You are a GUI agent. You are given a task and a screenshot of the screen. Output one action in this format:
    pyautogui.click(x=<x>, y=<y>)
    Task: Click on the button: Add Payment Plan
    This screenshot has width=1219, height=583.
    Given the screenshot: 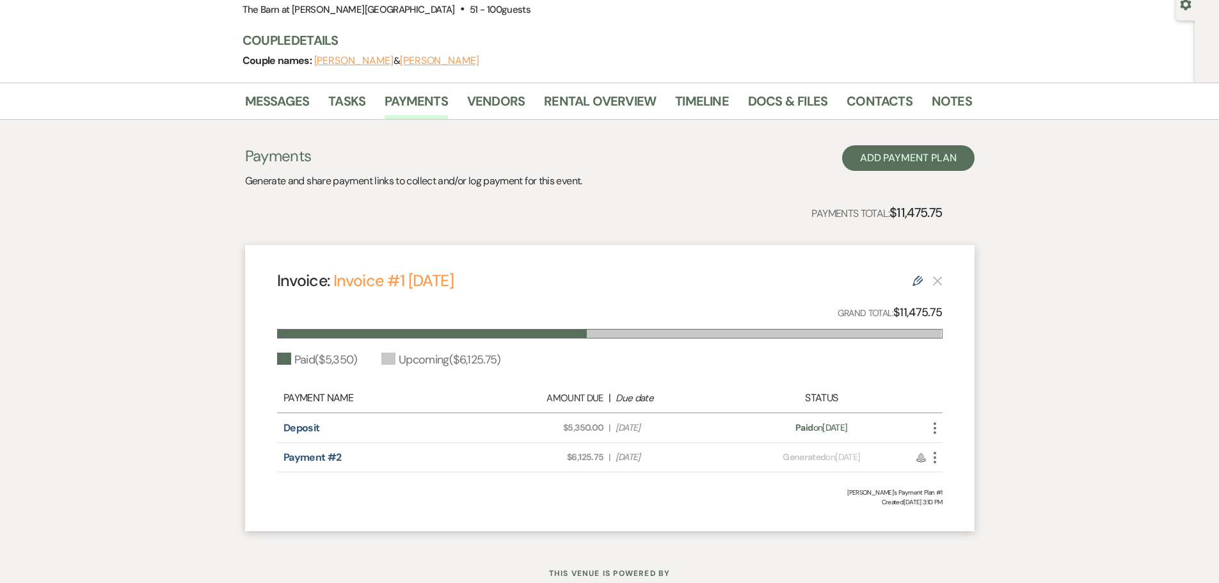 What is the action you would take?
    pyautogui.click(x=908, y=158)
    